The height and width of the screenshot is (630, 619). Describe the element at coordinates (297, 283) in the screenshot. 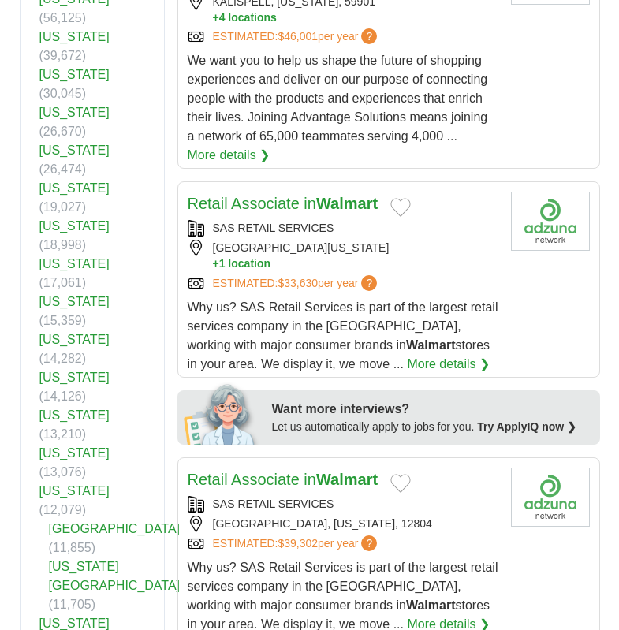

I see `span: $33,630` at that location.